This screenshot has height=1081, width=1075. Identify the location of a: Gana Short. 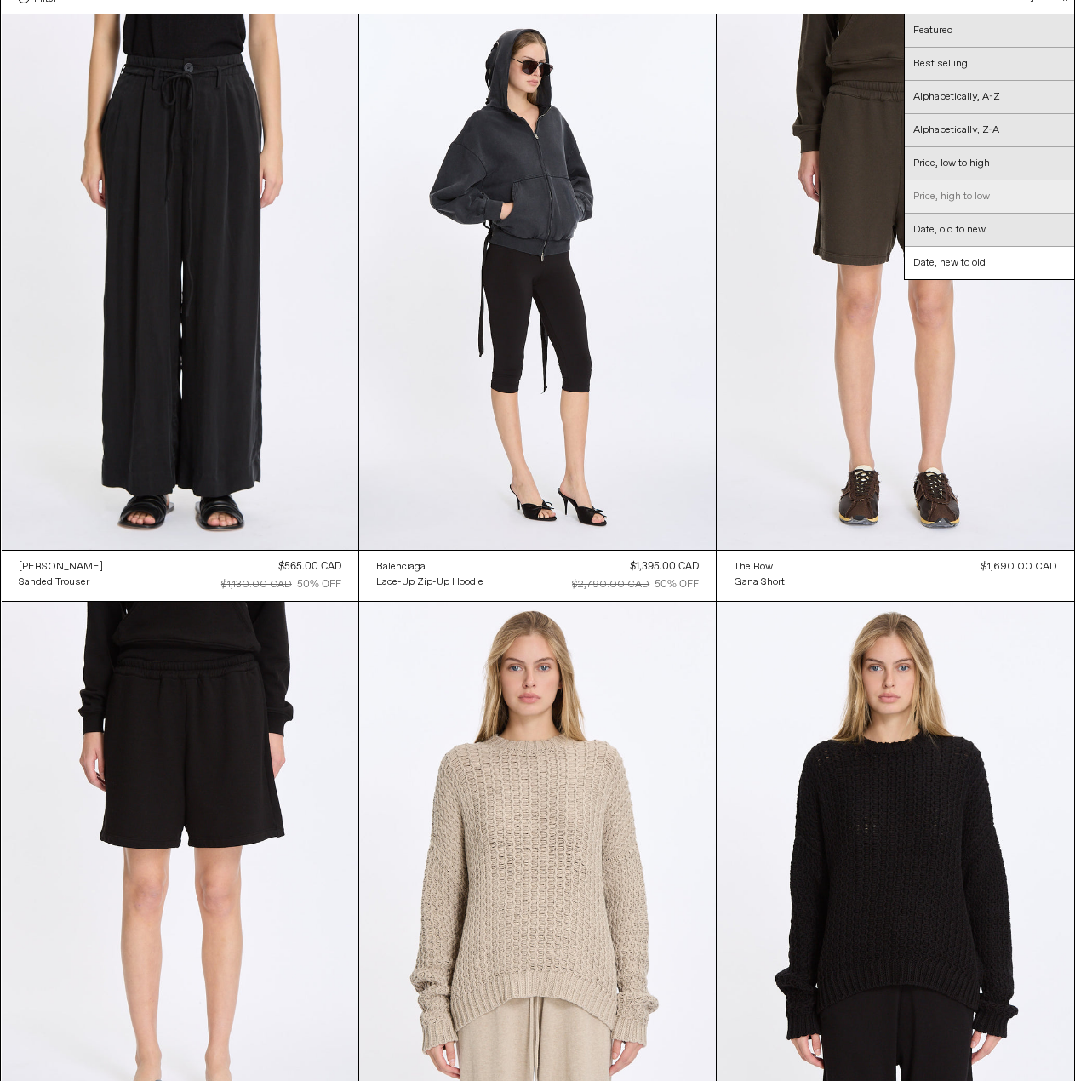
(759, 582).